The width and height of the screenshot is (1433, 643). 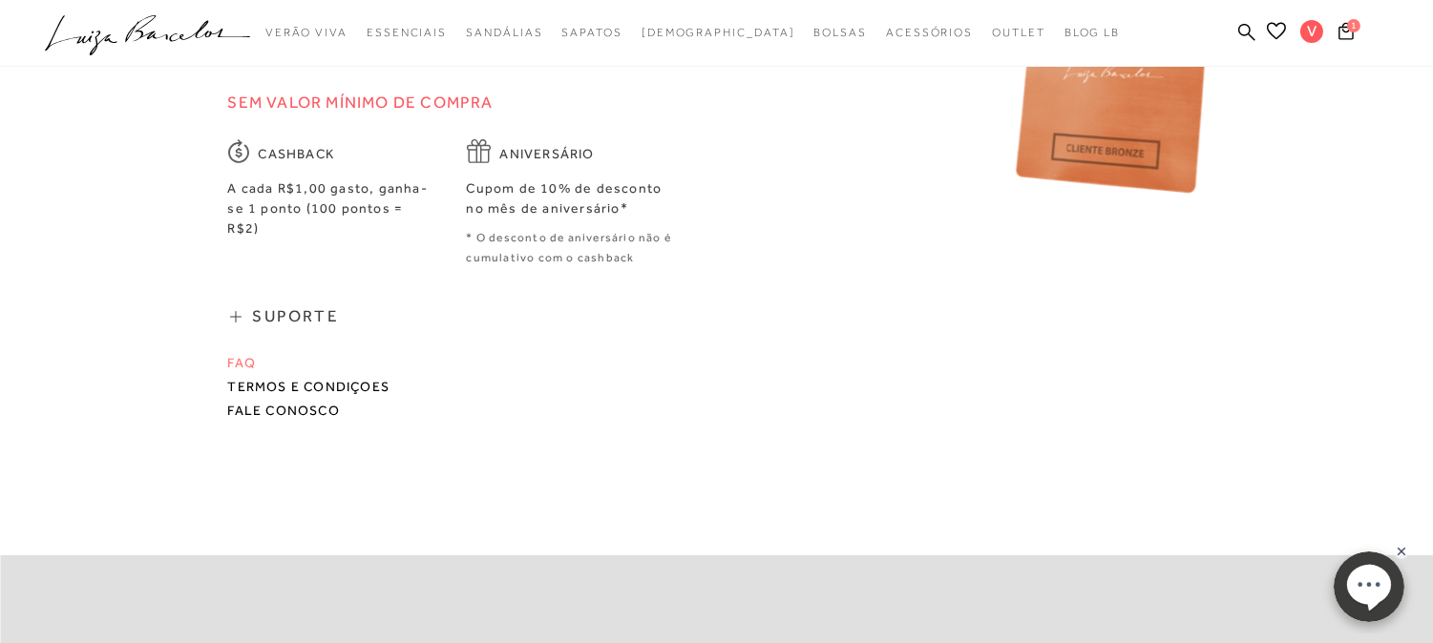 I want to click on span: Bolsas, so click(x=840, y=32).